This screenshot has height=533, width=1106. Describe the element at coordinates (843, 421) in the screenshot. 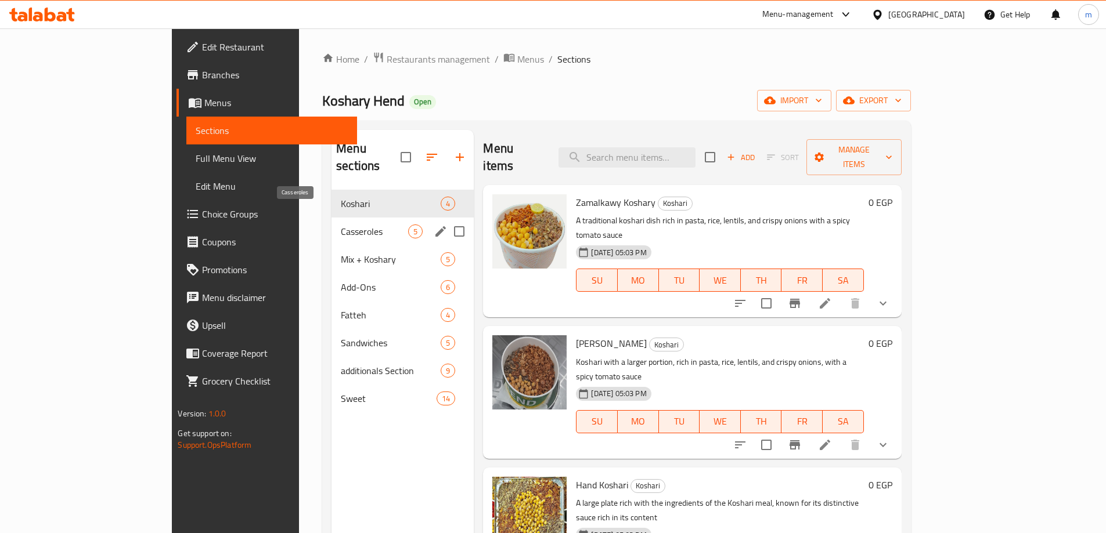

I see `span: SA` at that location.